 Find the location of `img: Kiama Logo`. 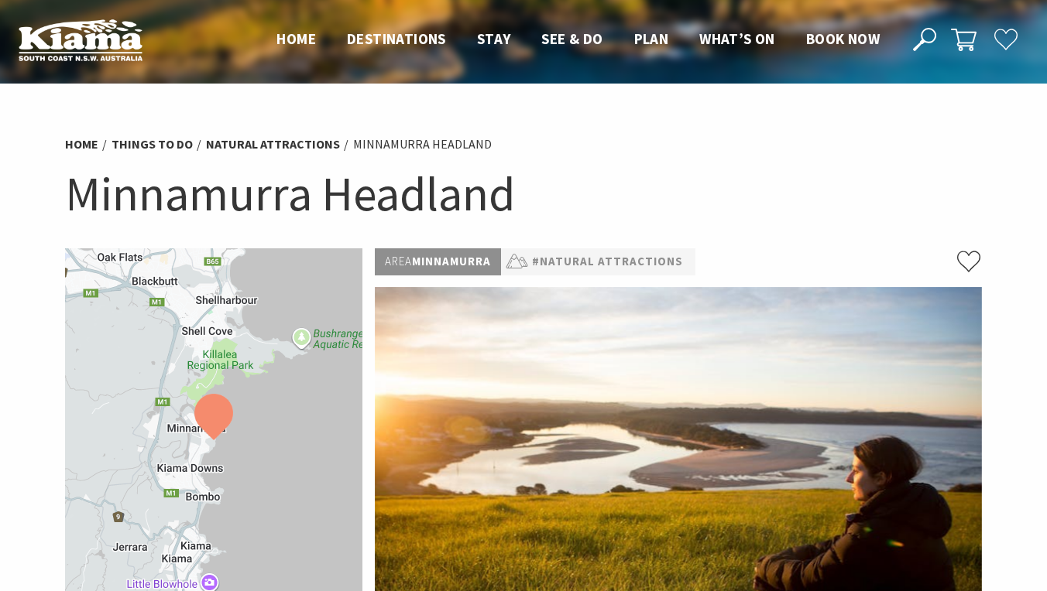

img: Kiama Logo is located at coordinates (81, 39).